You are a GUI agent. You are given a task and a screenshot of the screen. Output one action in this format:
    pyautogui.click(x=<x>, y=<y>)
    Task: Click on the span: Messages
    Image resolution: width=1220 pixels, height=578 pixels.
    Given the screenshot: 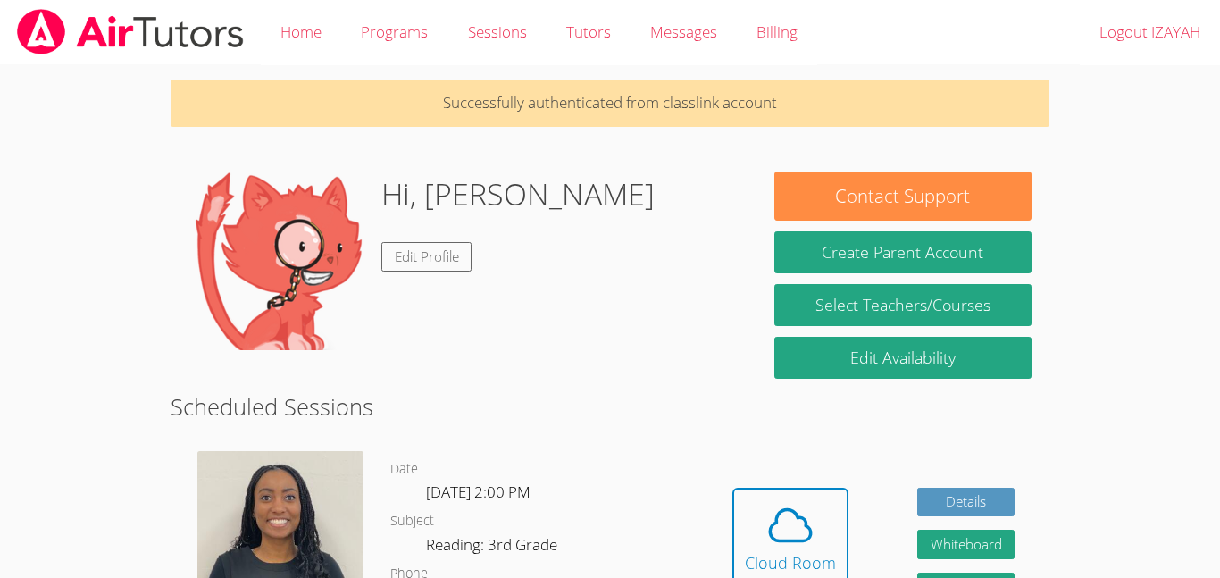 What is the action you would take?
    pyautogui.click(x=683, y=31)
    